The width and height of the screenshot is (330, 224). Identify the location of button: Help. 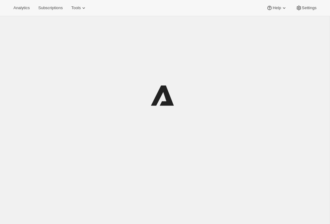
(276, 8).